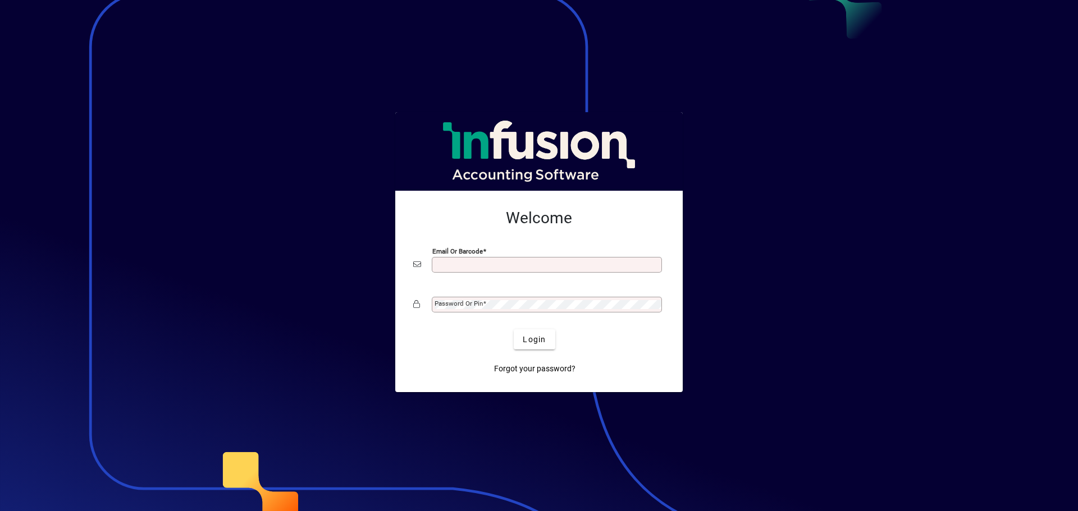 The height and width of the screenshot is (511, 1078). Describe the element at coordinates (534, 340) in the screenshot. I see `span: Login` at that location.